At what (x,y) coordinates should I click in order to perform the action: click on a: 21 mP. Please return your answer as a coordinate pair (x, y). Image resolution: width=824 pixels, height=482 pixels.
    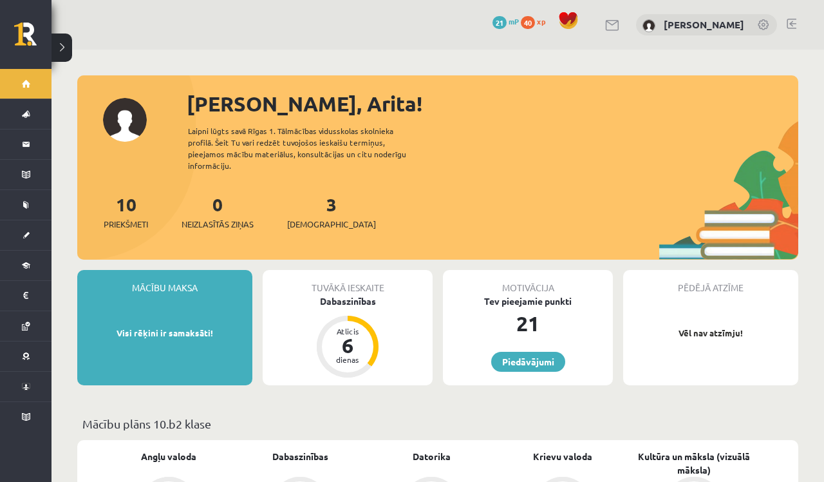
    Looking at the image, I should click on (505, 21).